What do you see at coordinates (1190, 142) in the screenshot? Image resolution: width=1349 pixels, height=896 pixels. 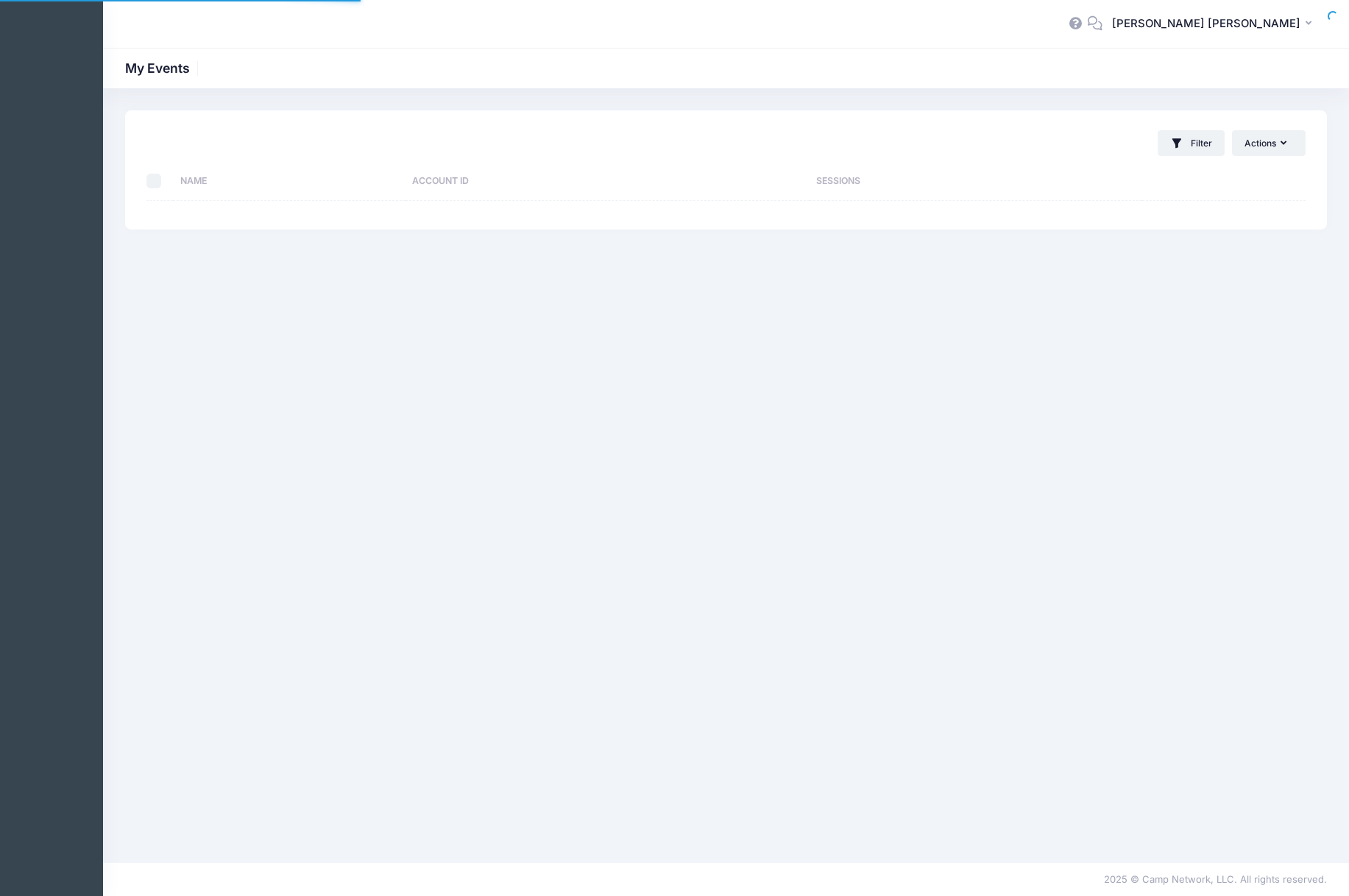 I see `button: Filter` at bounding box center [1190, 142].